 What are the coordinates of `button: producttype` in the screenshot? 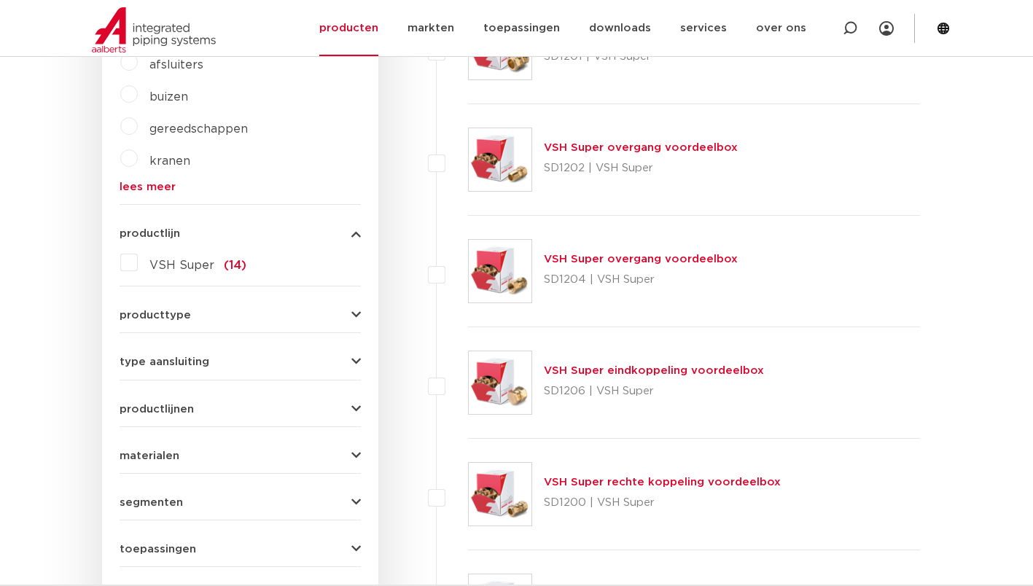 It's located at (240, 315).